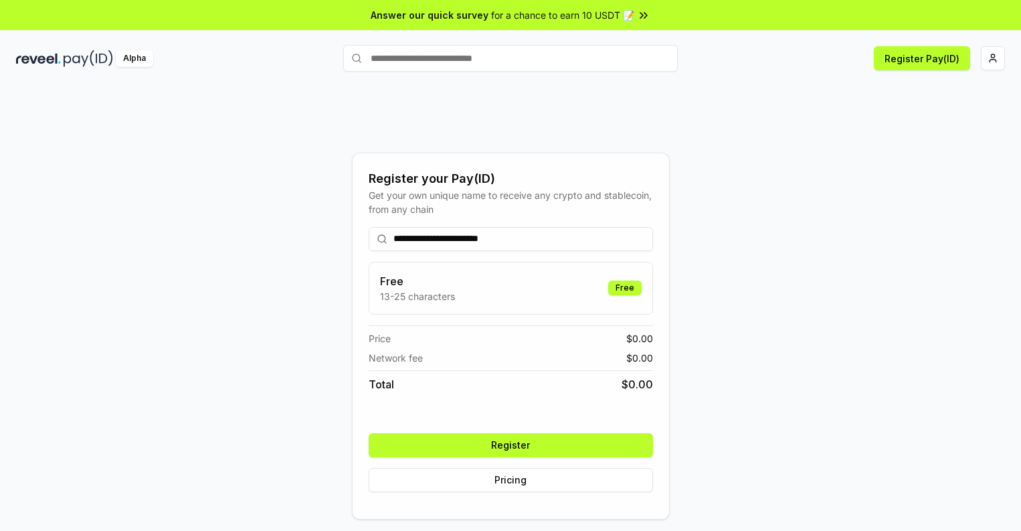 This screenshot has height=531, width=1021. Describe the element at coordinates (563, 15) in the screenshot. I see `span: for a chance to earn 10 USDT 📝` at that location.